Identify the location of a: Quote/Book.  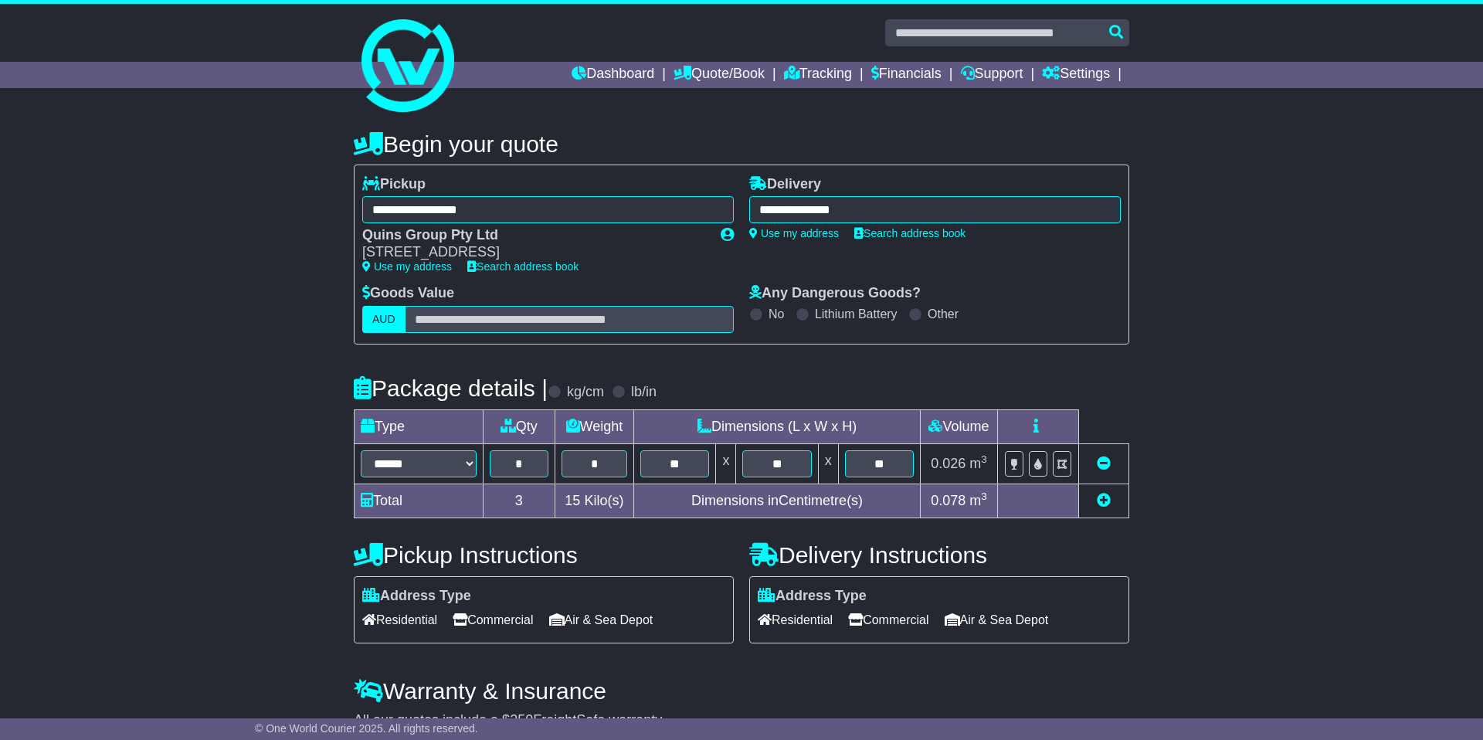
(719, 75).